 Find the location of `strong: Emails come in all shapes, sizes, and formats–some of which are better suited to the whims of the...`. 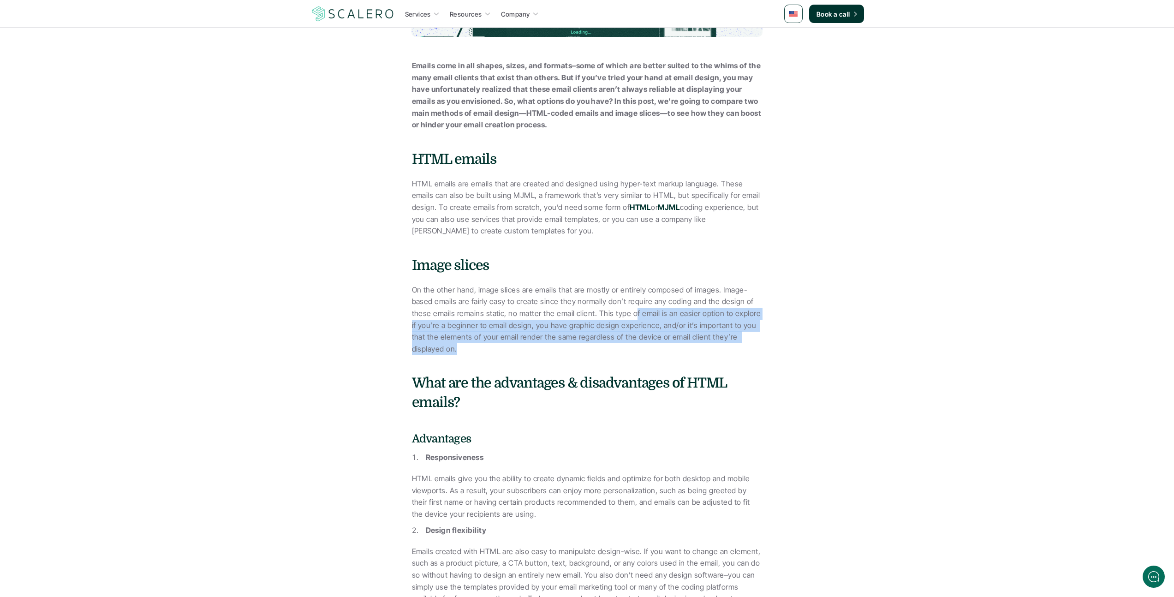

strong: Emails come in all shapes, sizes, and formats–some of which are better suited to the whims of the... is located at coordinates (587, 95).